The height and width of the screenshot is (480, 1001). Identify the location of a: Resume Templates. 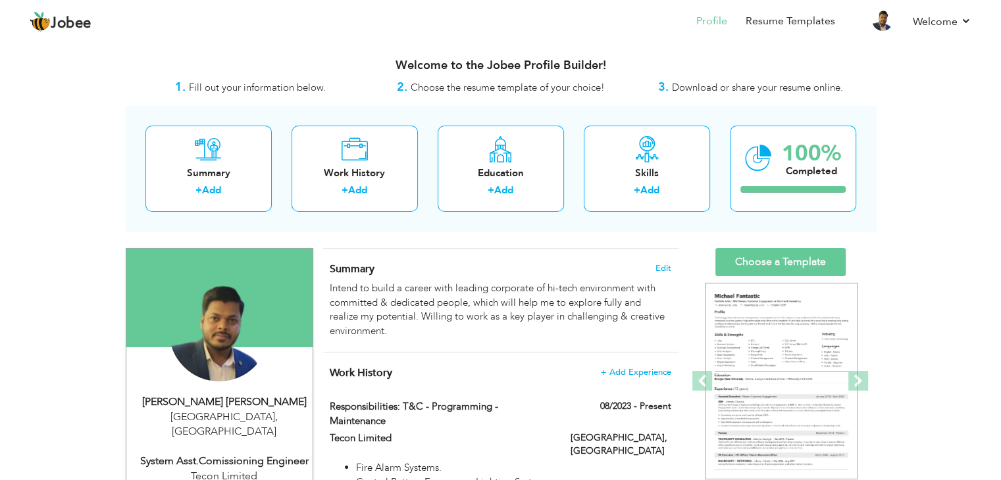
(790, 21).